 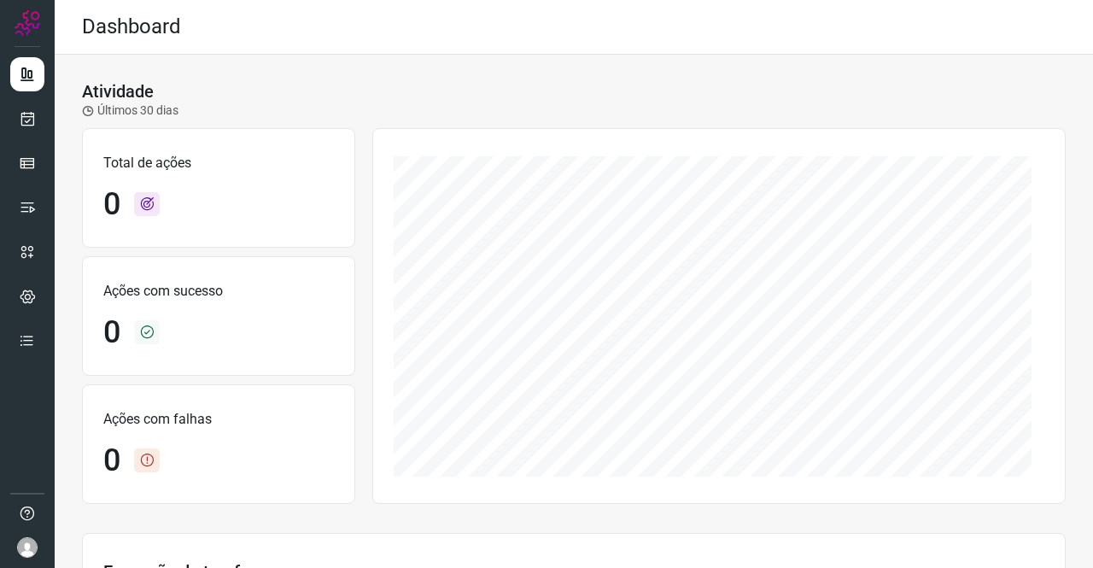 I want to click on img: Logo, so click(x=27, y=23).